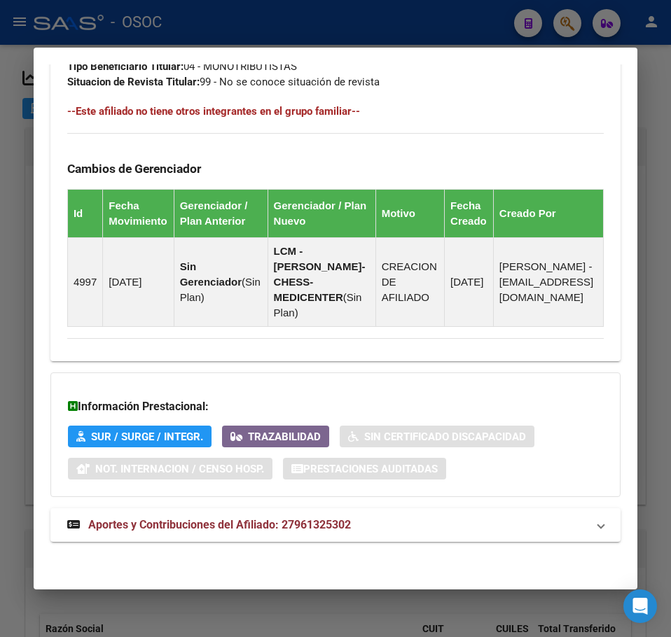 The image size is (671, 637). What do you see at coordinates (147, 437) in the screenshot?
I see `span: SUR / SURGE / INTEGR.` at bounding box center [147, 437].